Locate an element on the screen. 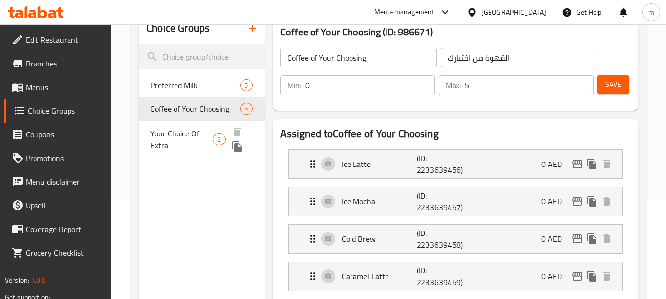 The width and height of the screenshot is (666, 299). div: Menu-management is located at coordinates (404, 12).